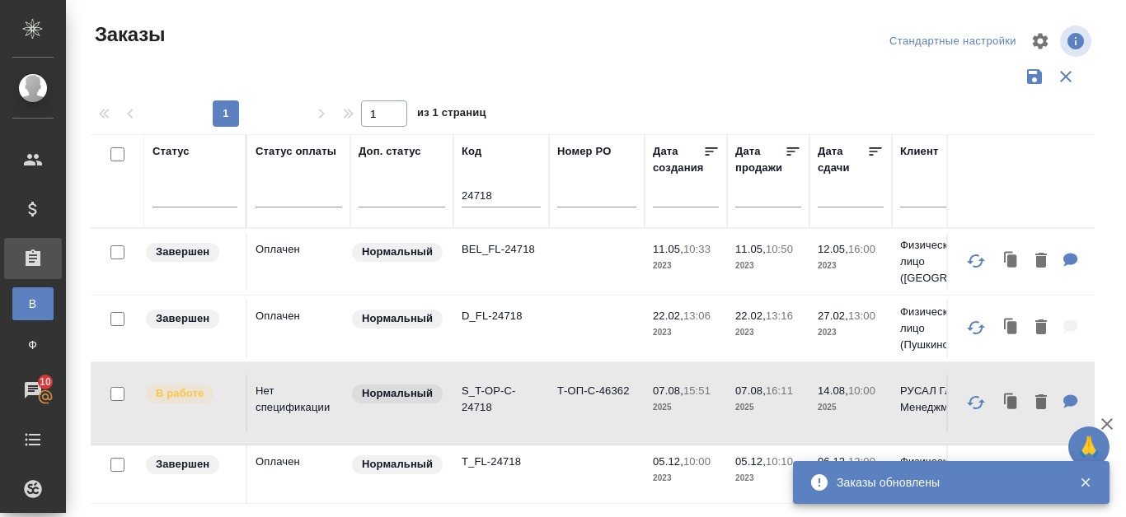 The height and width of the screenshot is (517, 1126). What do you see at coordinates (939, 471) in the screenshot?
I see `p: Физическое лицо (Таганка)` at bounding box center [939, 471].